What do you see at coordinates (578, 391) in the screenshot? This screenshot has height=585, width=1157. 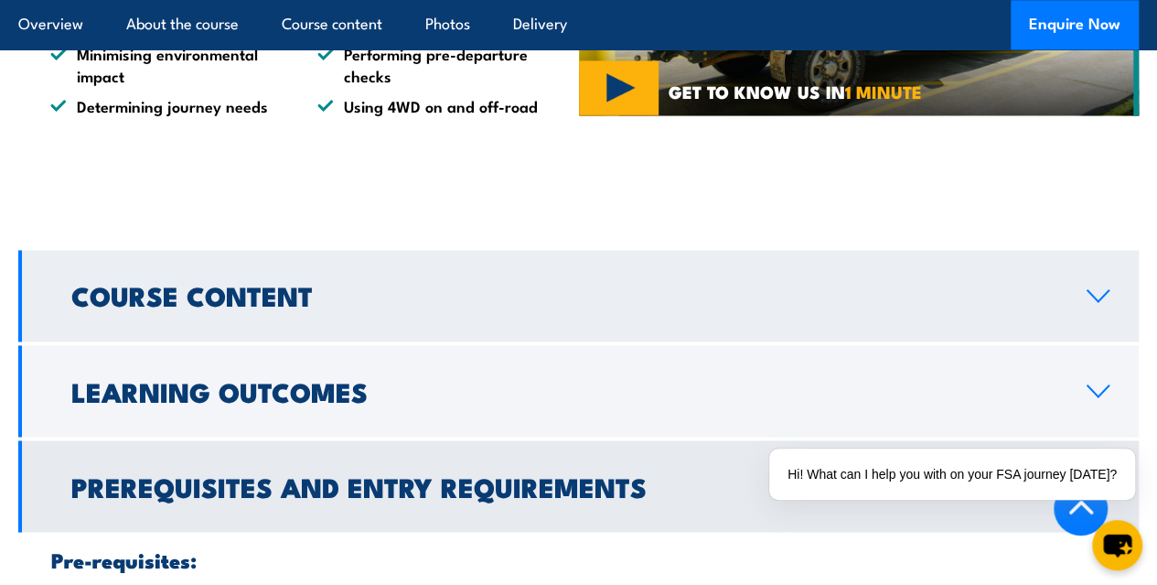 I see `a: Learning Outcomes` at bounding box center [578, 391].